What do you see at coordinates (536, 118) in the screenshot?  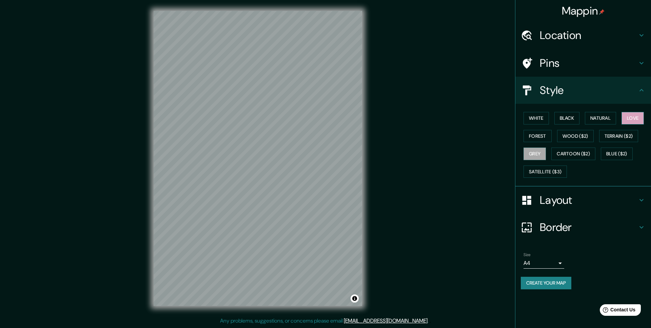 I see `button: White` at bounding box center [536, 118].